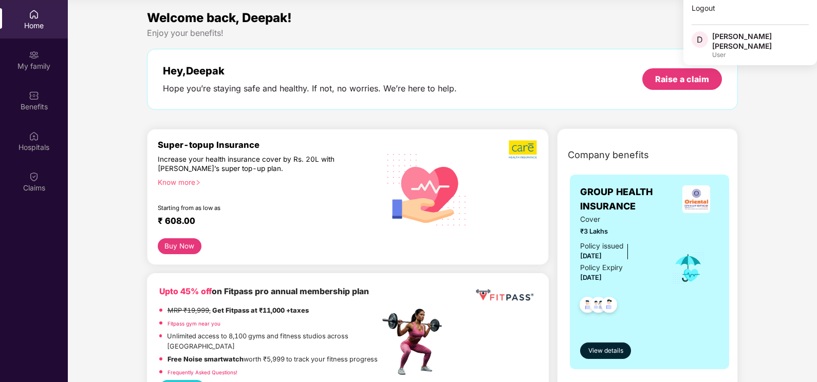 The image size is (817, 382). Describe the element at coordinates (627, 199) in the screenshot. I see `span: GROUP HEALTH INSURANCE` at that location.